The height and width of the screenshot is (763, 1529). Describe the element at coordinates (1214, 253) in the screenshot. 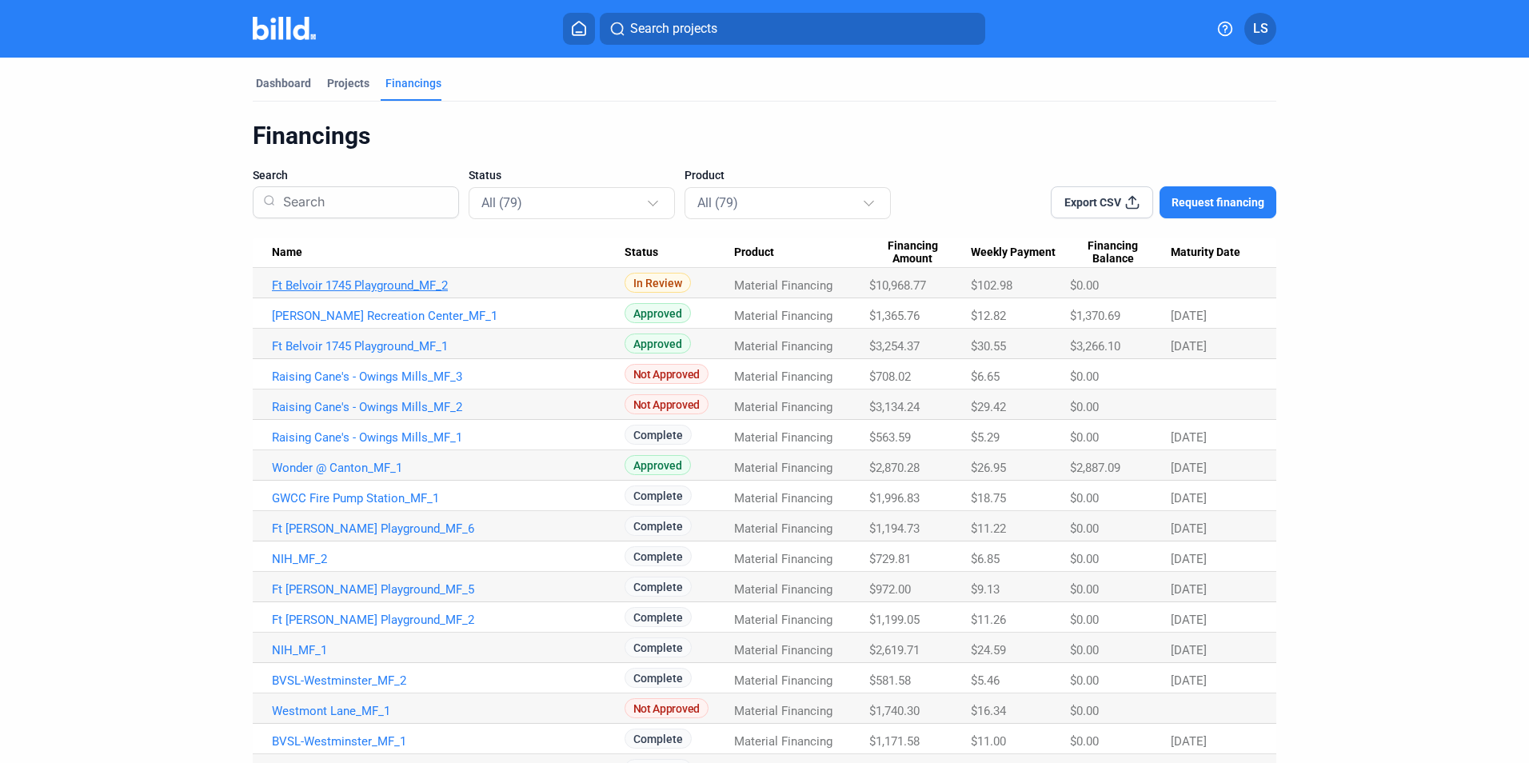

I see `div: Maturity Date` at that location.